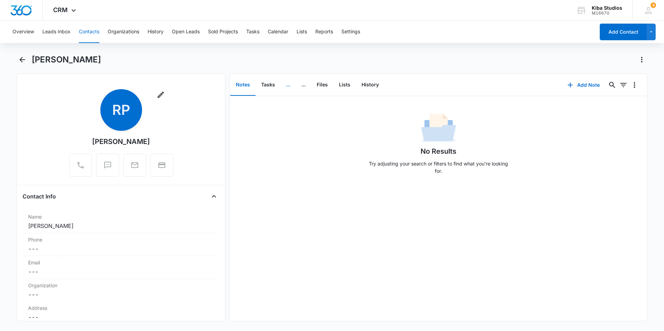 This screenshot has width=664, height=331. I want to click on button: Files, so click(322, 85).